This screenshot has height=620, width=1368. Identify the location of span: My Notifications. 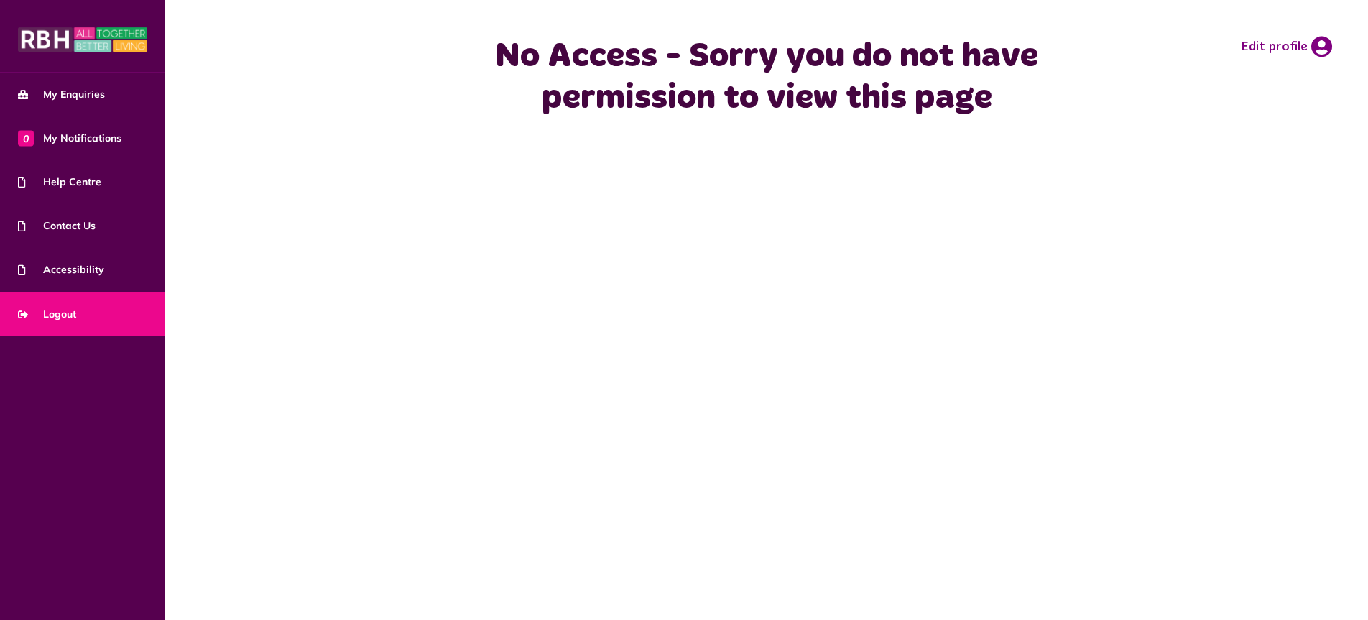
(70, 138).